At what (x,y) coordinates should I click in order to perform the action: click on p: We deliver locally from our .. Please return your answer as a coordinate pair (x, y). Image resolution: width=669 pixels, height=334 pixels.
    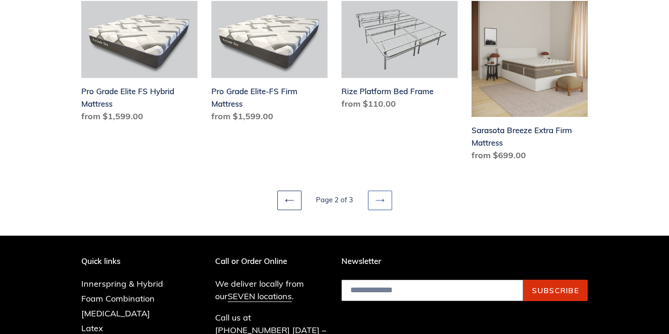
    Looking at the image, I should click on (271, 290).